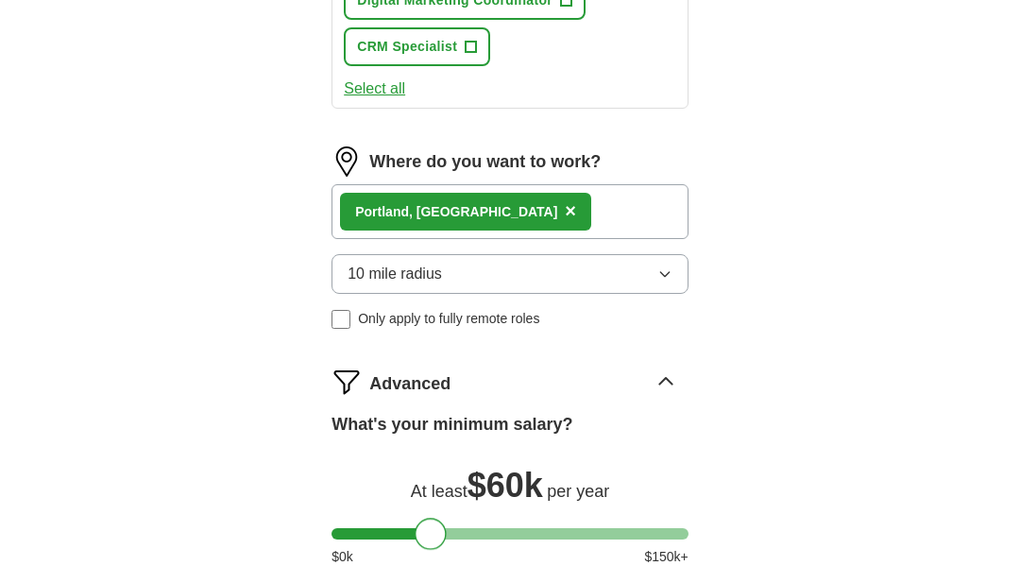 The height and width of the screenshot is (583, 1020). What do you see at coordinates (395, 274) in the screenshot?
I see `span: 10 mile radius` at bounding box center [395, 274].